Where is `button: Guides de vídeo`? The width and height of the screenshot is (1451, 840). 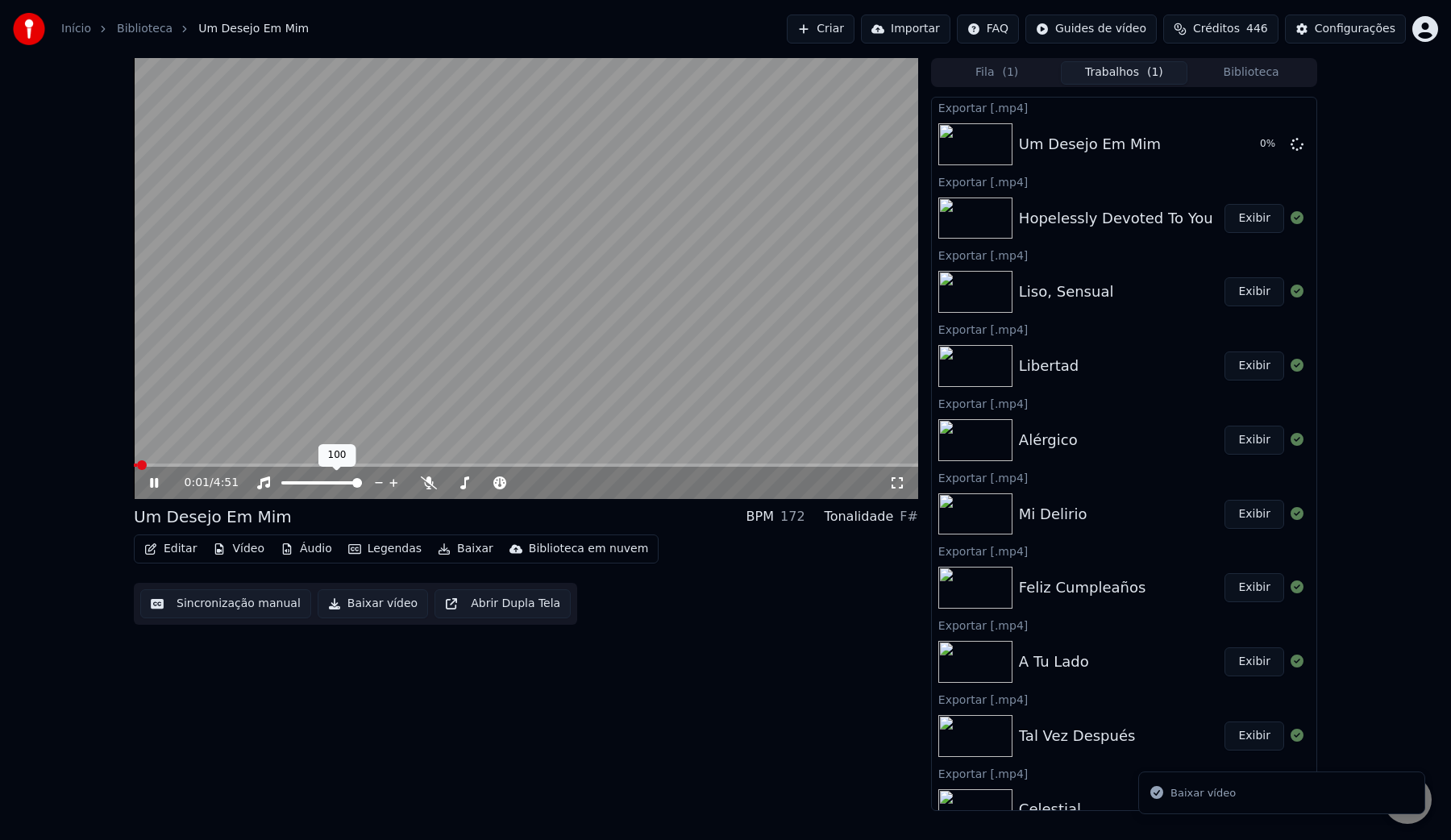 button: Guides de vídeo is located at coordinates (1090, 29).